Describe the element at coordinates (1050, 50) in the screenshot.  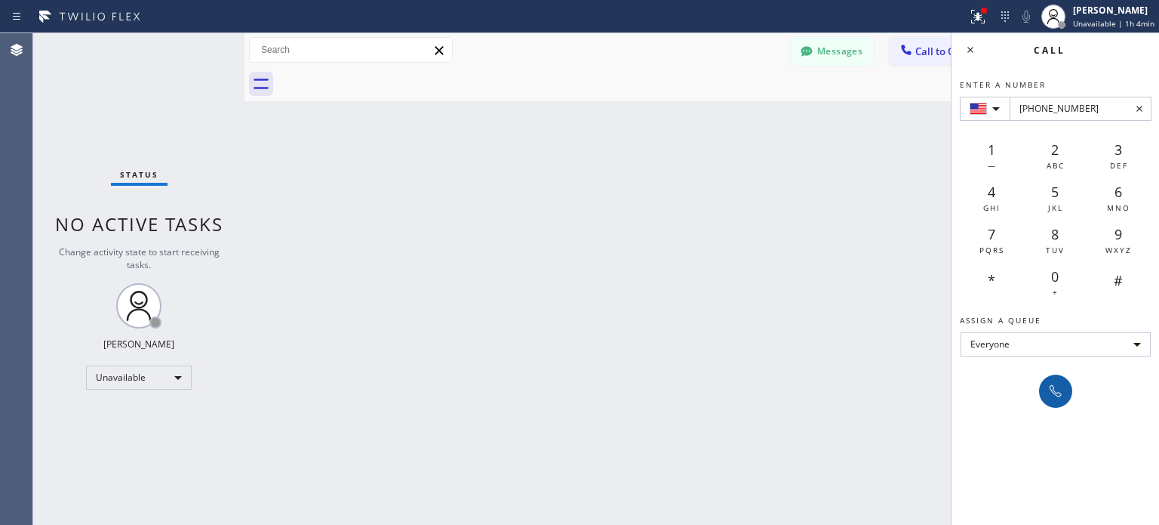
I see `span: Call` at that location.